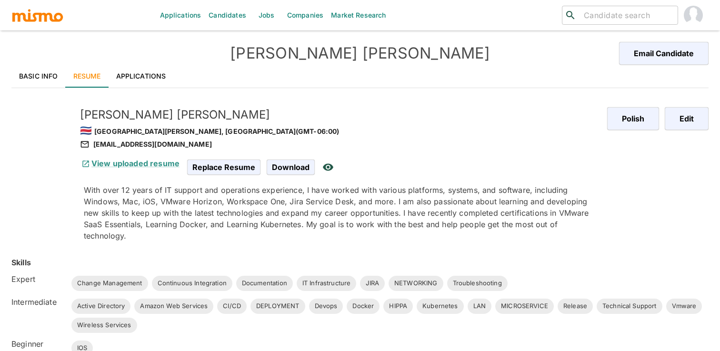  Describe the element at coordinates (440, 306) in the screenshot. I see `span: Kubernetes` at that location.